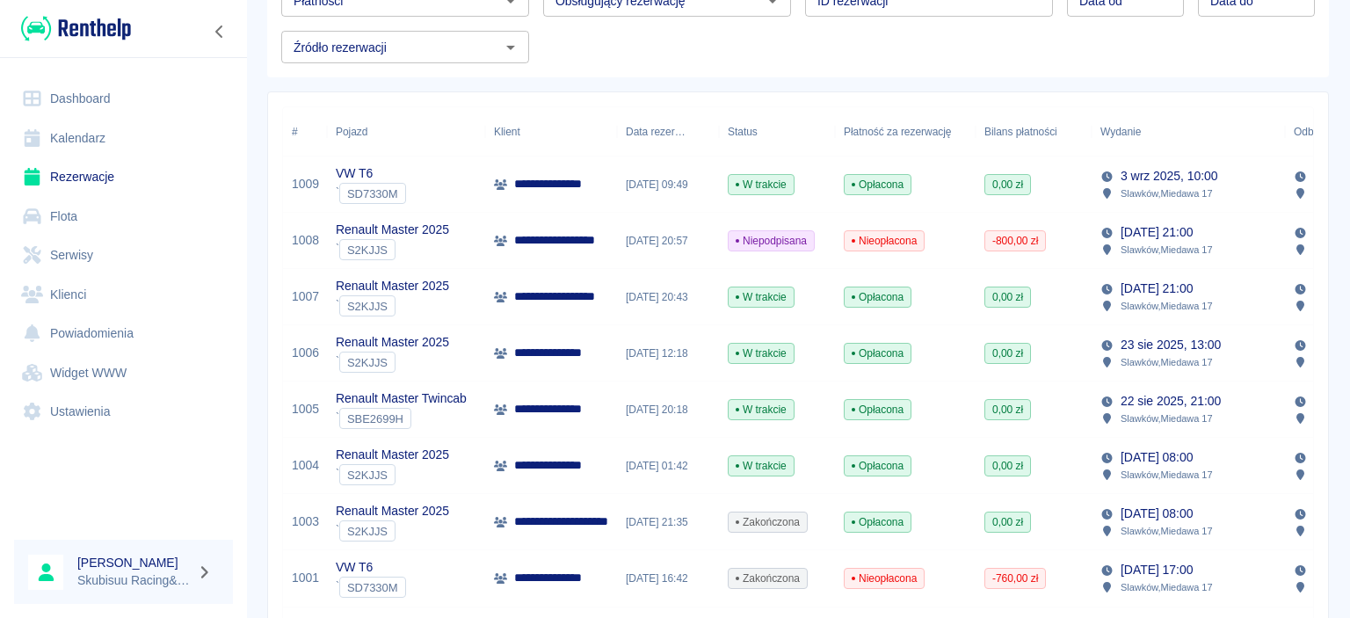 The width and height of the screenshot is (1350, 618). Describe the element at coordinates (123, 373) in the screenshot. I see `a: Widget WWW` at that location.